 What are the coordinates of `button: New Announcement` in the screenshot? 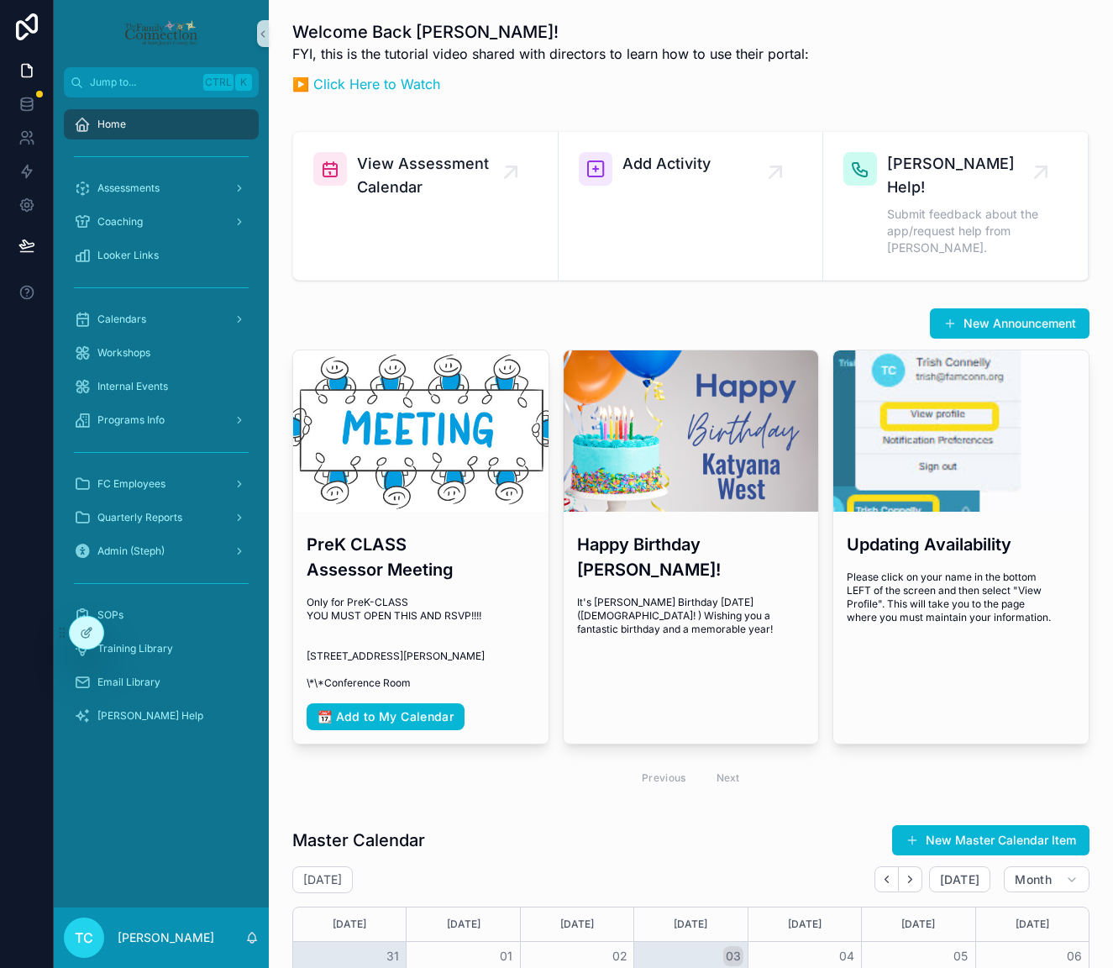 It's located at (1010, 323).